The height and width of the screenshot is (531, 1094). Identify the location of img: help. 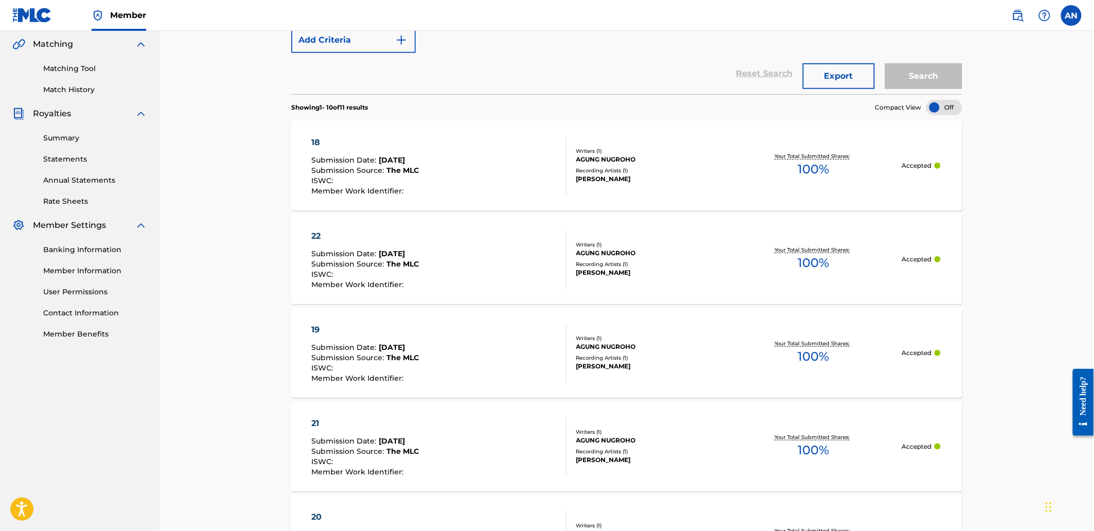
(1044, 15).